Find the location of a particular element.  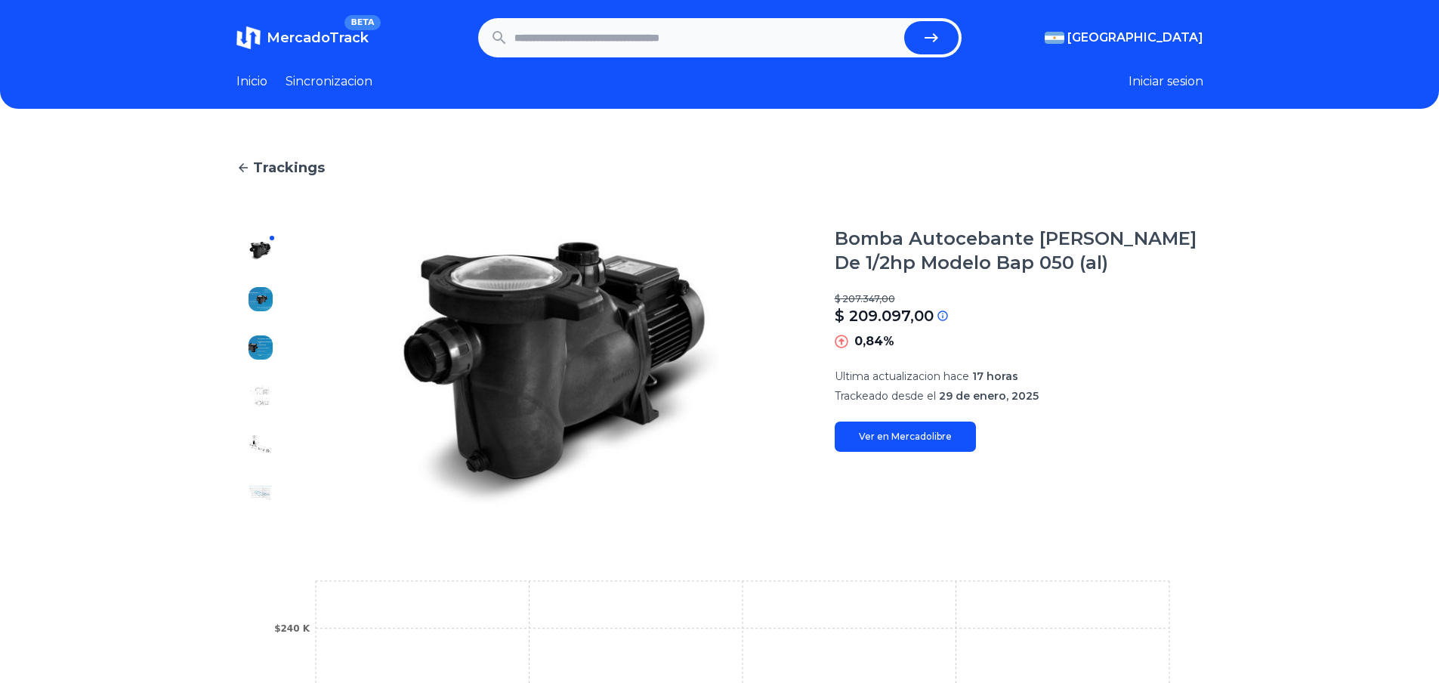

span: Trackeado desde el is located at coordinates (886, 396).